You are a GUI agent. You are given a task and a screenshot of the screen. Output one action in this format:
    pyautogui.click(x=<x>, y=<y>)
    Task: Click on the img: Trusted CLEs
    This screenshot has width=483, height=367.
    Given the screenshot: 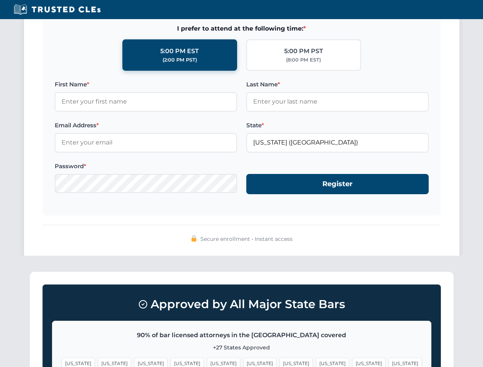 What is the action you would take?
    pyautogui.click(x=57, y=10)
    